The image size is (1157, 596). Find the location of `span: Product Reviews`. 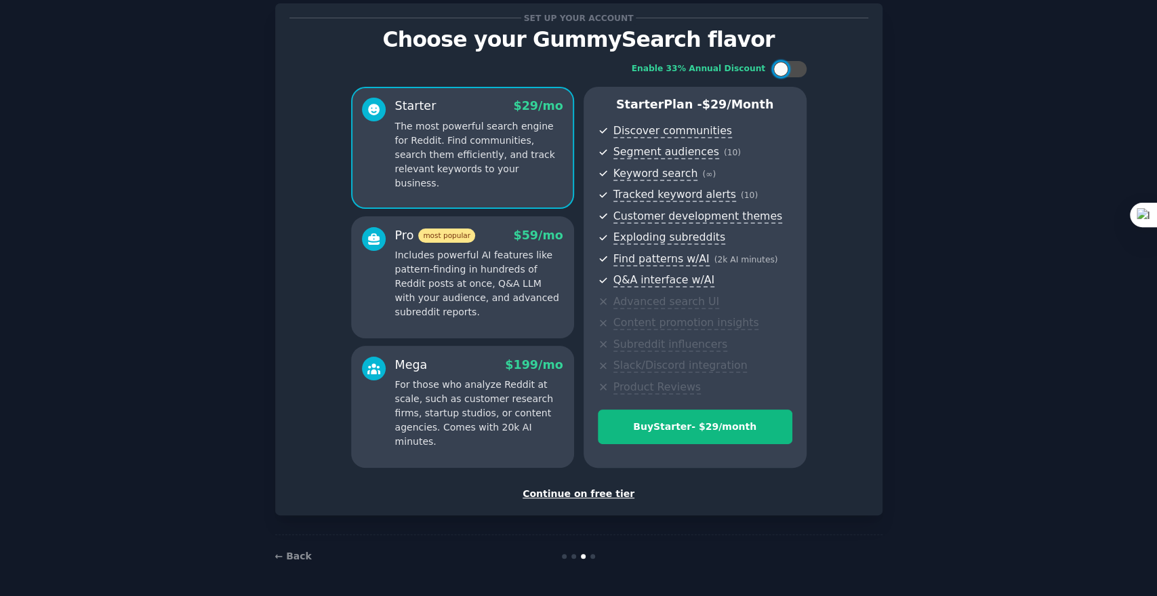

span: Product Reviews is located at coordinates (657, 387).